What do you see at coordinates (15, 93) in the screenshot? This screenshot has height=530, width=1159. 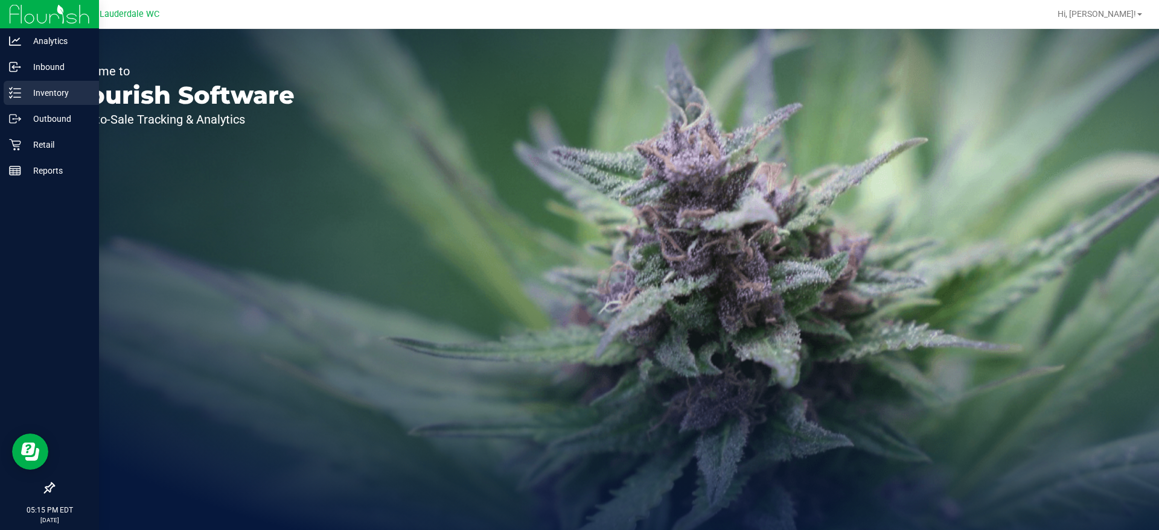 I see `inline-svg: Inventory` at bounding box center [15, 93].